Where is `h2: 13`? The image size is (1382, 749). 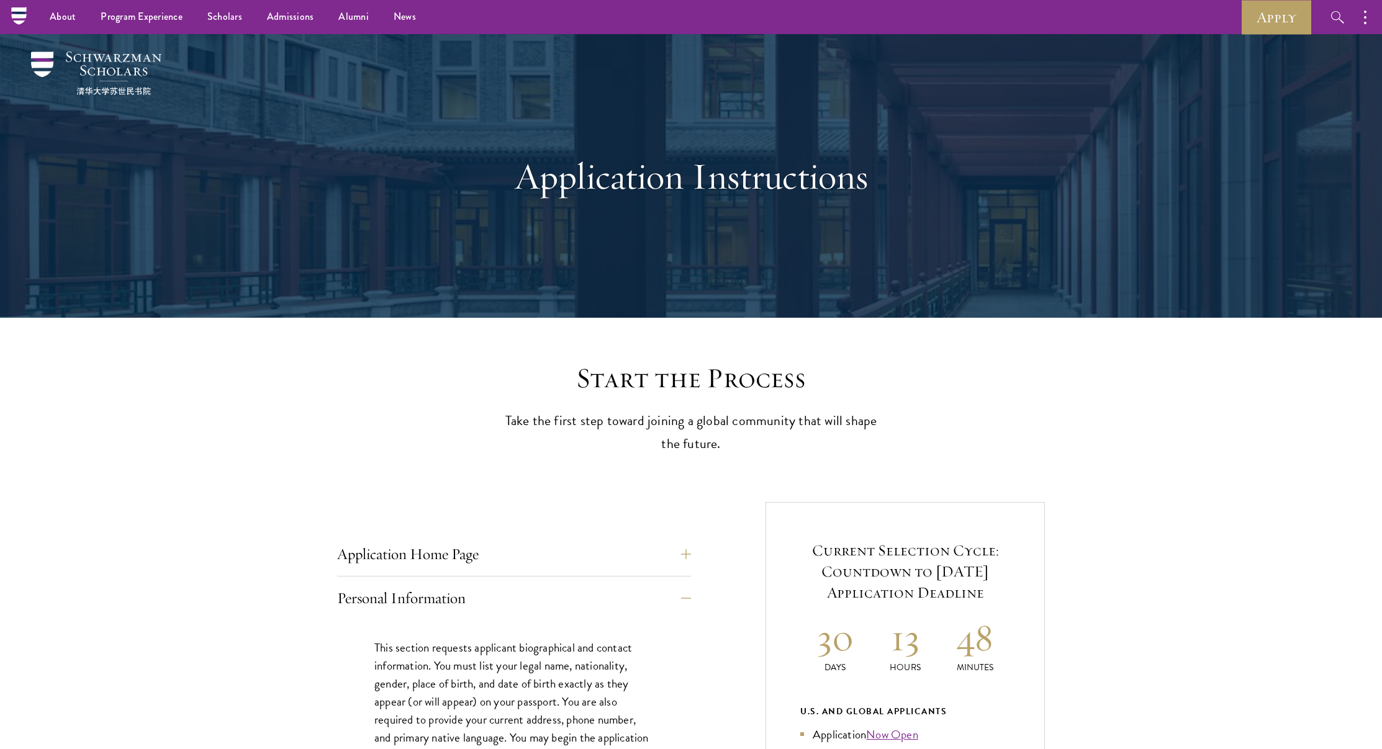
h2: 13 is located at coordinates (905, 637).